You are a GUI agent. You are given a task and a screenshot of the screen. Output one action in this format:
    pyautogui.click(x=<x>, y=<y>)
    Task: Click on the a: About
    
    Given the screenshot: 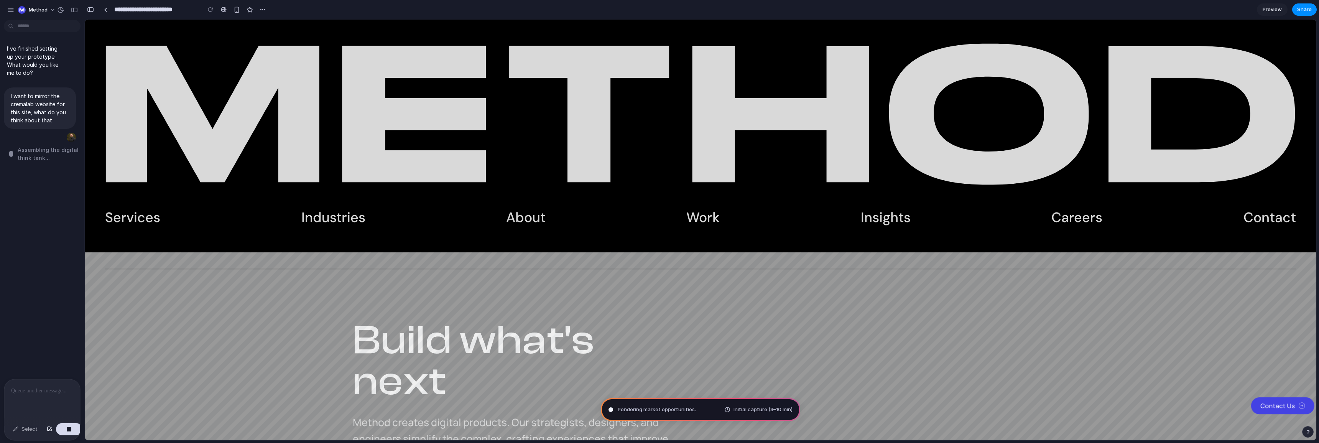 What is the action you would take?
    pyautogui.click(x=441, y=198)
    